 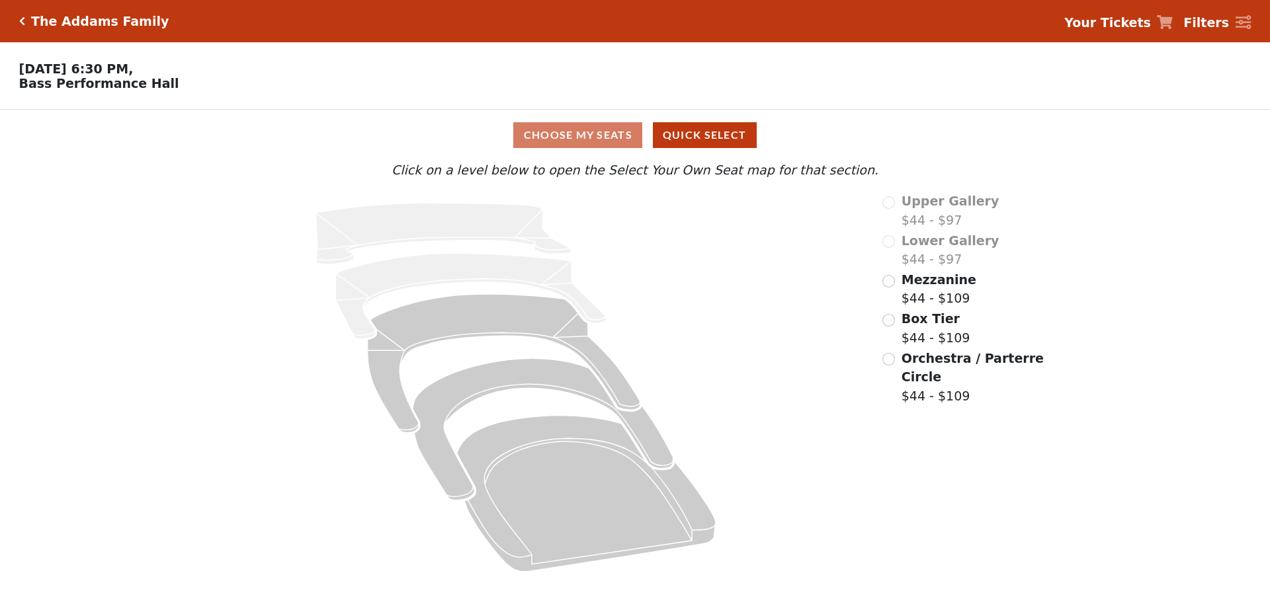 What do you see at coordinates (443, 233) in the screenshot?
I see `path: Upper Gallery - Seats Available: 0` at bounding box center [443, 233].